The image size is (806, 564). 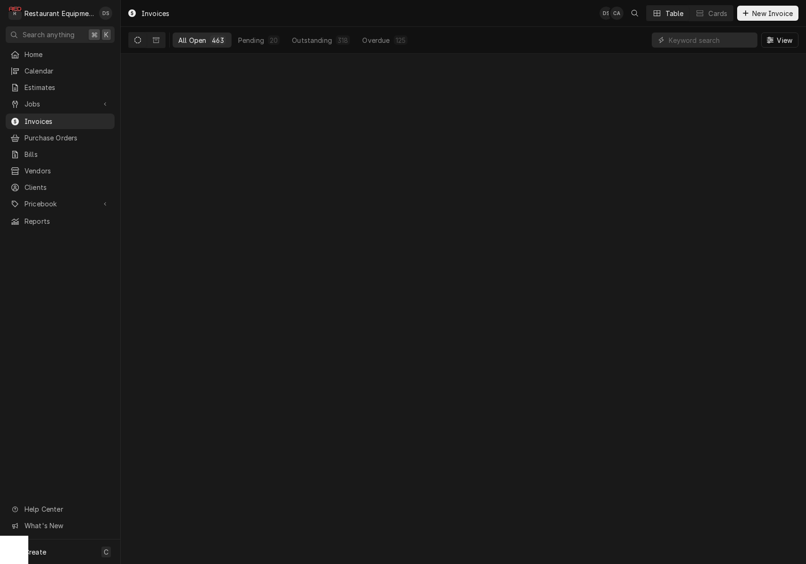 I want to click on div: Table, so click(x=674, y=13).